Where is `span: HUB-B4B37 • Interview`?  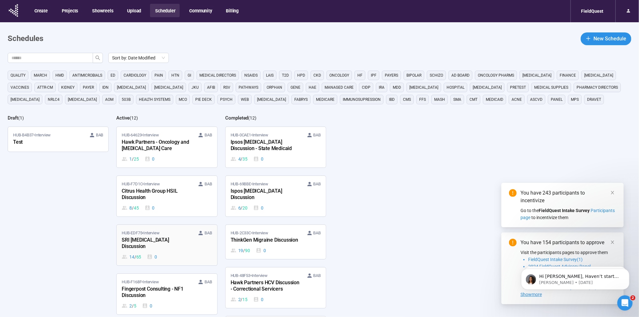
span: HUB-B4B37 • Interview is located at coordinates (32, 135).